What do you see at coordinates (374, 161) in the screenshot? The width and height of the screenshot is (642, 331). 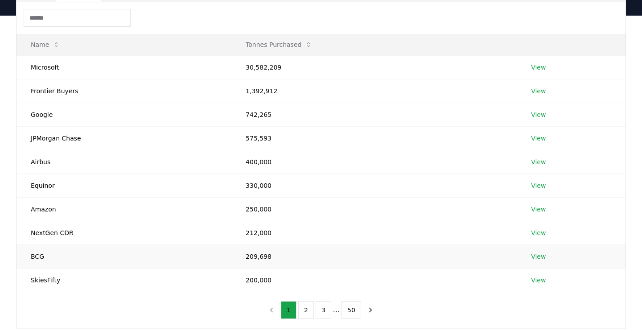 I see `td: 400,000` at bounding box center [374, 161].